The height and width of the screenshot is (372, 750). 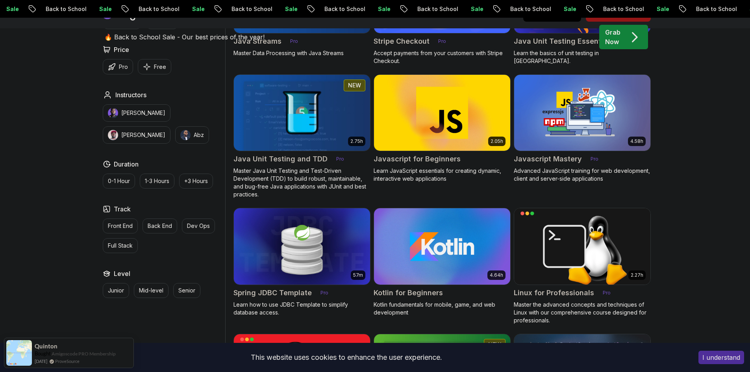 What do you see at coordinates (46, 346) in the screenshot?
I see `span: Quinton` at bounding box center [46, 346].